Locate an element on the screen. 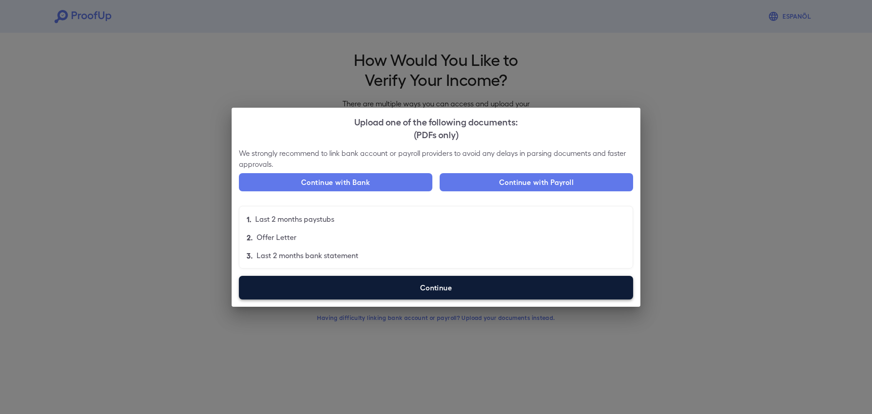 The image size is (872, 414). p: Offer Letter is located at coordinates (277, 237).